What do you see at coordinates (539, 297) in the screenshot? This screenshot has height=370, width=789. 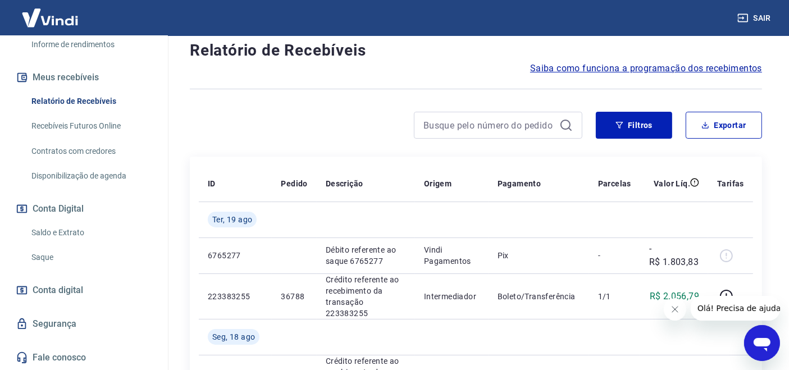 I see `p: Boleto/Transferência` at bounding box center [539, 297].